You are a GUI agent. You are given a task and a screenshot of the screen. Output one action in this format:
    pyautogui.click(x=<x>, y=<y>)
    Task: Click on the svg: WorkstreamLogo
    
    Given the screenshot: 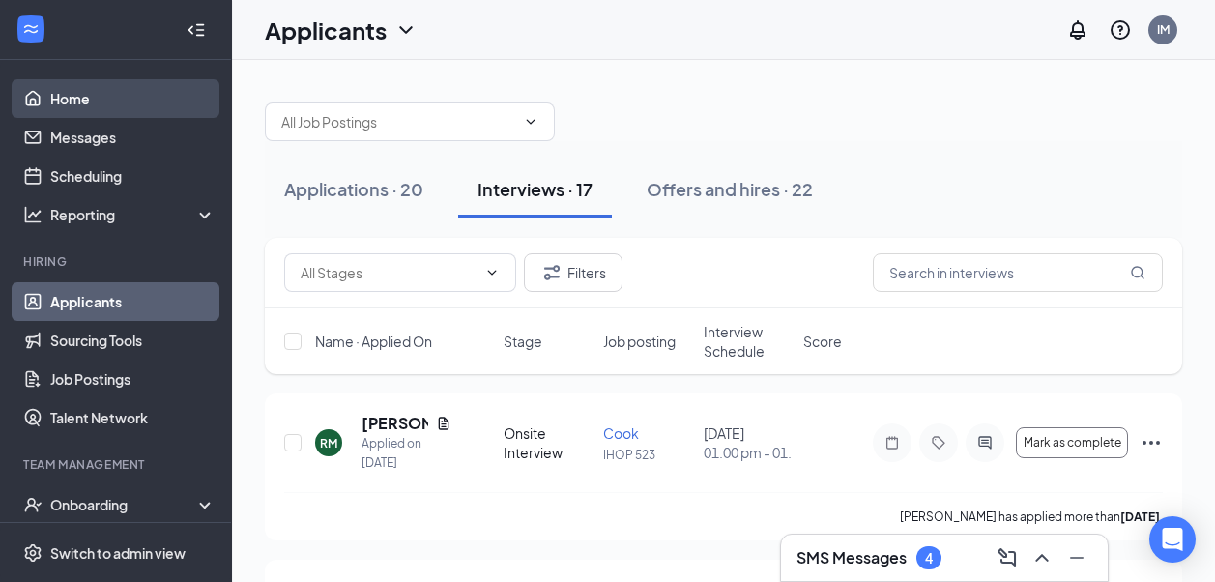 What is the action you would take?
    pyautogui.click(x=31, y=29)
    